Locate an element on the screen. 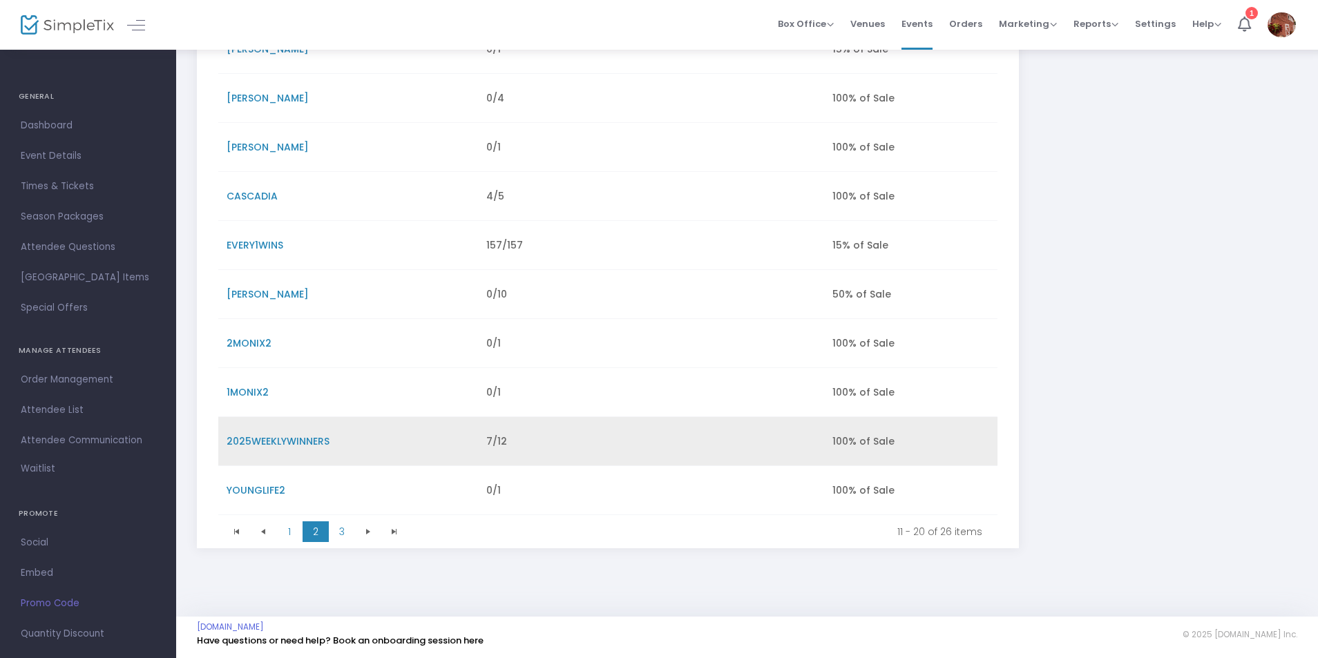 Image resolution: width=1318 pixels, height=658 pixels. span: Event Details is located at coordinates (88, 156).